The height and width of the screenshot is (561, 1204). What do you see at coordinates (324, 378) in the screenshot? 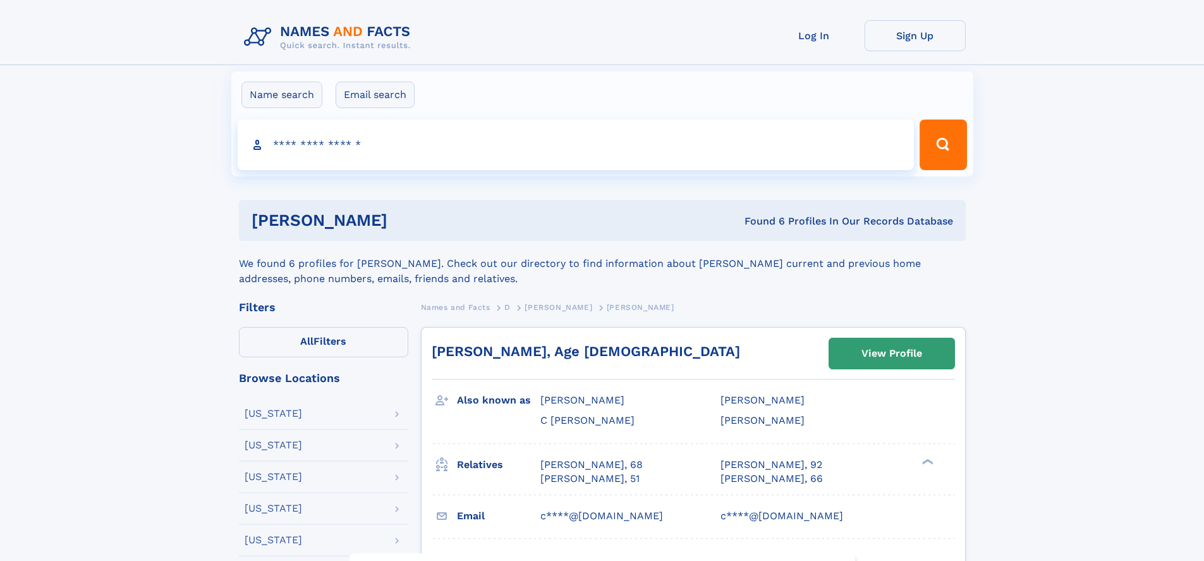
I see `div: Browse Locations` at bounding box center [324, 378].